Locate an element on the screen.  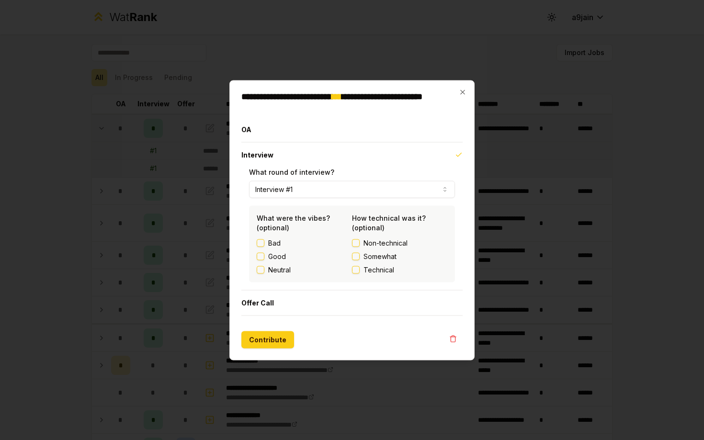
button: Non-technical is located at coordinates (356, 243).